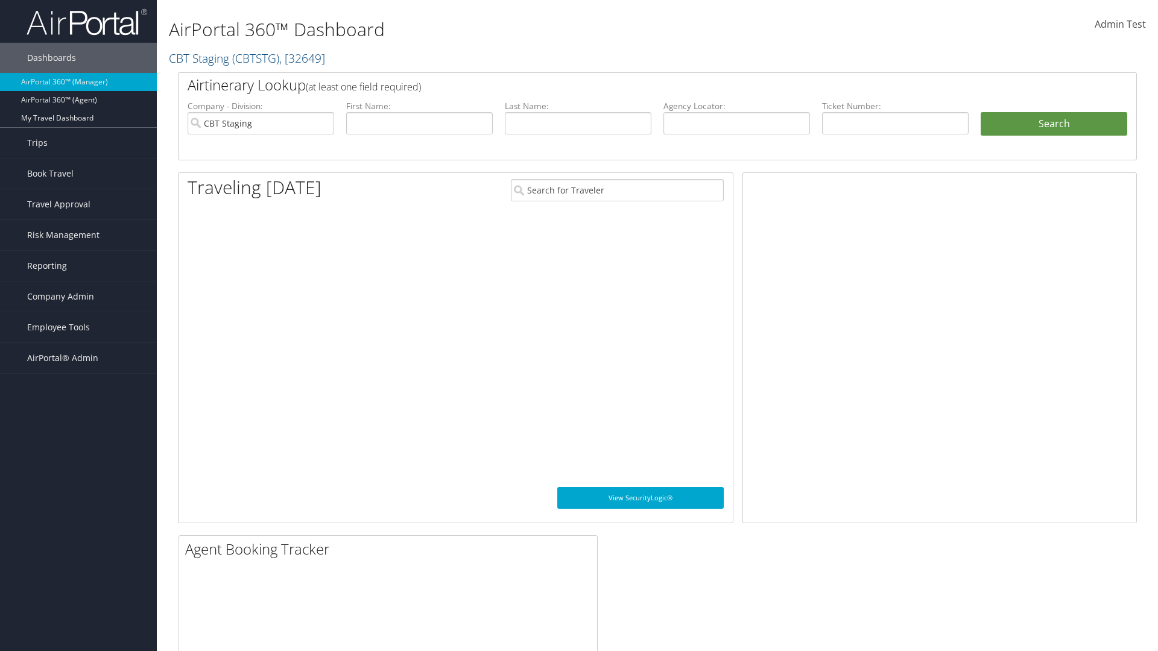  I want to click on label: Company - Division:, so click(260, 106).